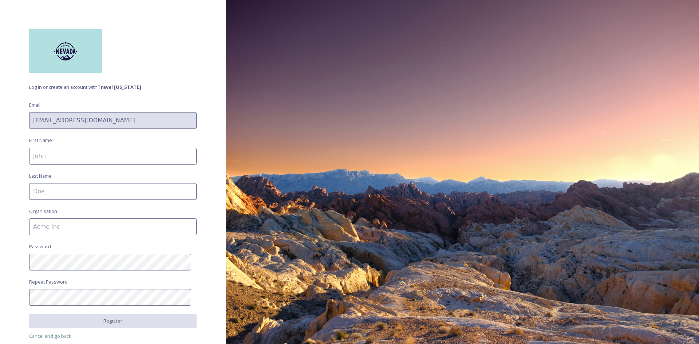  Describe the element at coordinates (48, 282) in the screenshot. I see `span: Repeat Password` at that location.